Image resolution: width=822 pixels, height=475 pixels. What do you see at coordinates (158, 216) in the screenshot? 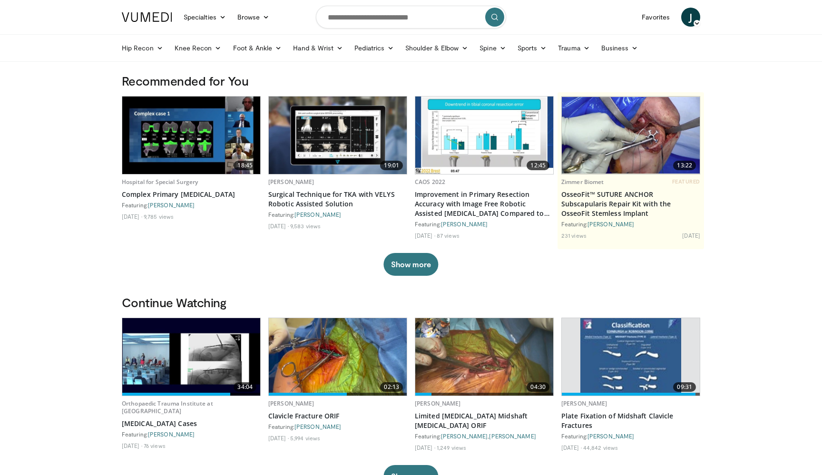
I see `li: 9,785 views` at bounding box center [158, 216].